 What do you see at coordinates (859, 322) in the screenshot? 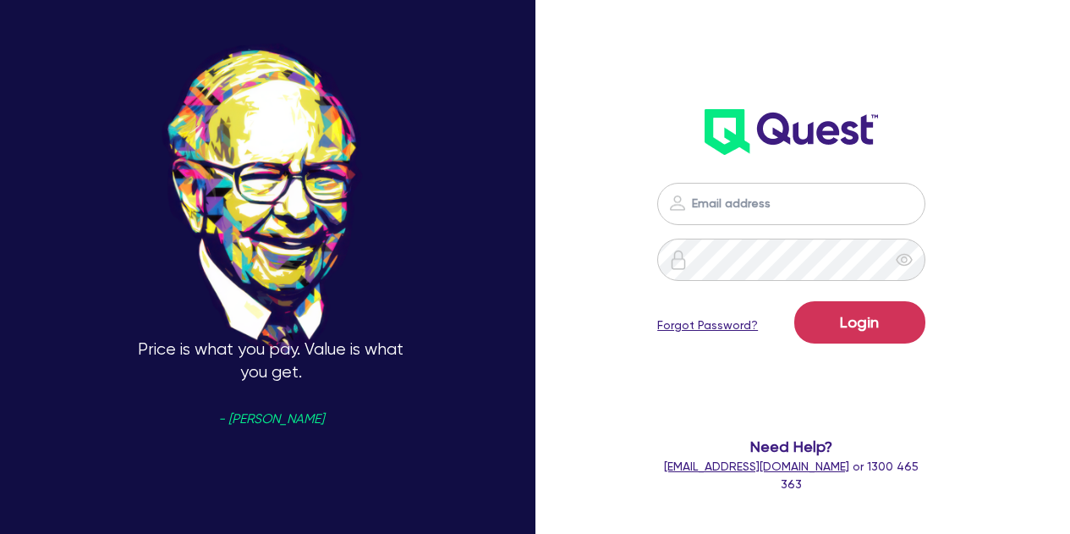
I see `button: Login` at bounding box center [859, 322].